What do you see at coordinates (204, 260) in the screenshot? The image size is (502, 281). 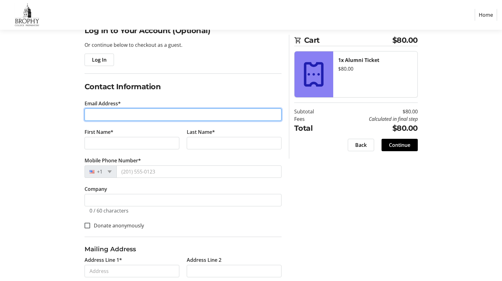 I see `label: Address Line 2` at bounding box center [204, 260].